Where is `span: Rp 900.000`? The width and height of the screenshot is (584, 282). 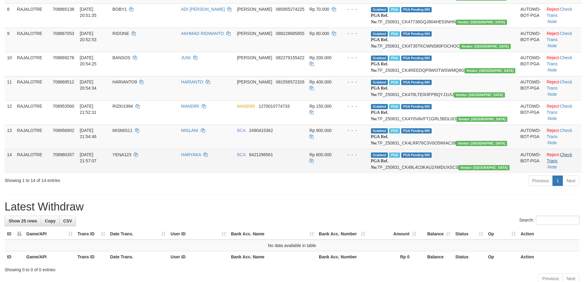 span: Rp 900.000 is located at coordinates (320, 130).